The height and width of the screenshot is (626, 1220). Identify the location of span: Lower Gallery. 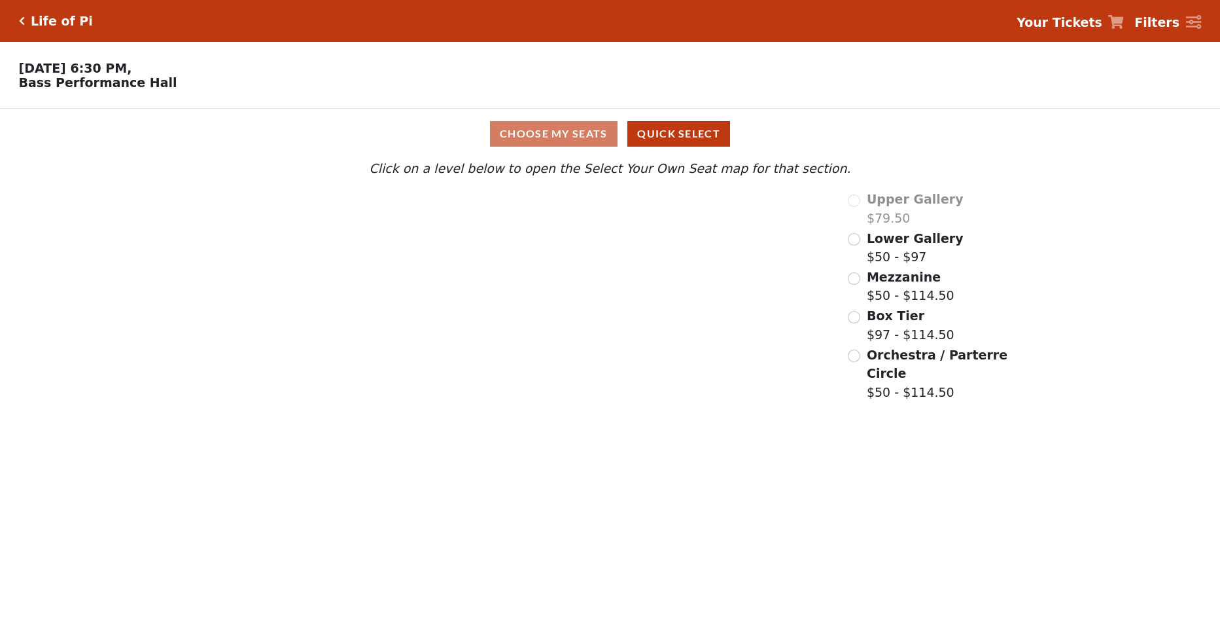
(915, 238).